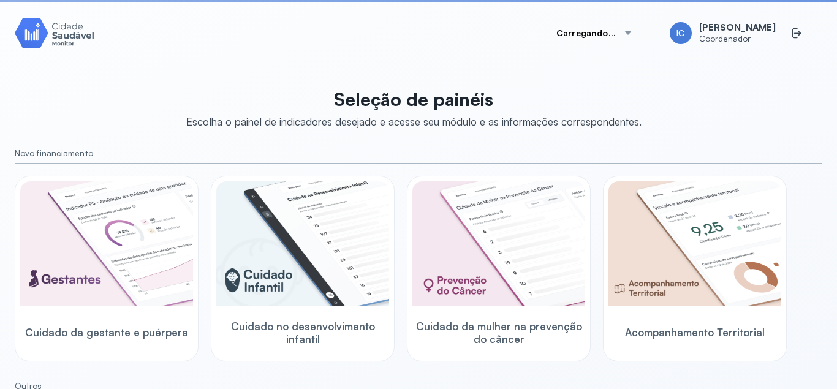 This screenshot has width=837, height=389. I want to click on span: Cuidado da gestante e puérpera, so click(107, 332).